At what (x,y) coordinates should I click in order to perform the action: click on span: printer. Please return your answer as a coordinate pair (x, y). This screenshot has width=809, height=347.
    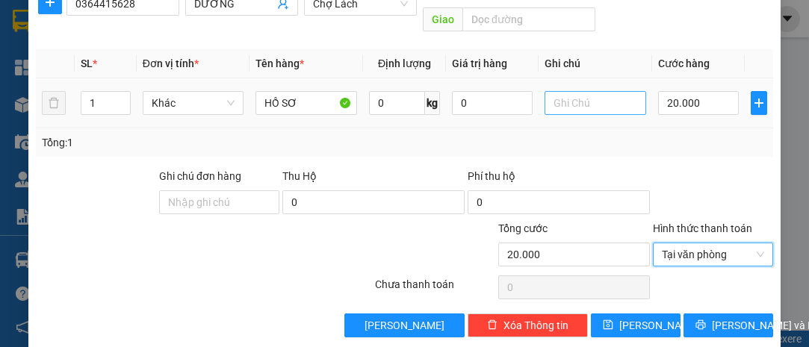
    Looking at the image, I should click on (701, 326).